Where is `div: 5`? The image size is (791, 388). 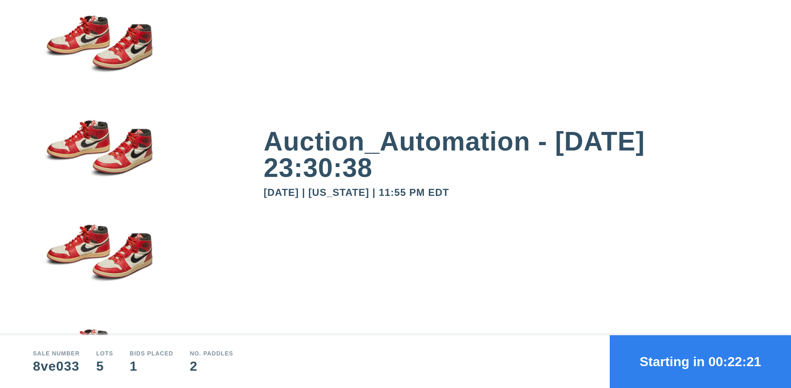 div: 5 is located at coordinates (105, 366).